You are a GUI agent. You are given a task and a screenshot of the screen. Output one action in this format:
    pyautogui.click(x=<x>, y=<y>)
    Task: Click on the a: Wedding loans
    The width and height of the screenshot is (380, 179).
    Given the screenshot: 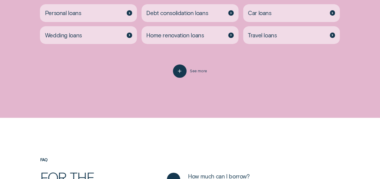 What is the action you would take?
    pyautogui.click(x=88, y=35)
    